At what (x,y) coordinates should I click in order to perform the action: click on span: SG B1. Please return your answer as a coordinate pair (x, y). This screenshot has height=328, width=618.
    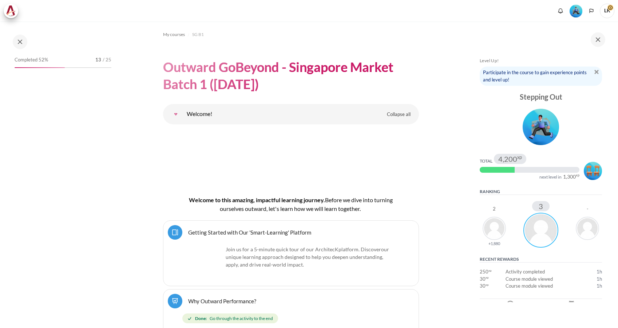
    Looking at the image, I should click on (198, 35).